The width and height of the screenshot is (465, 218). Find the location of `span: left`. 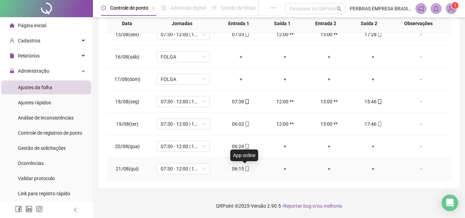

span: left is located at coordinates (75, 210).